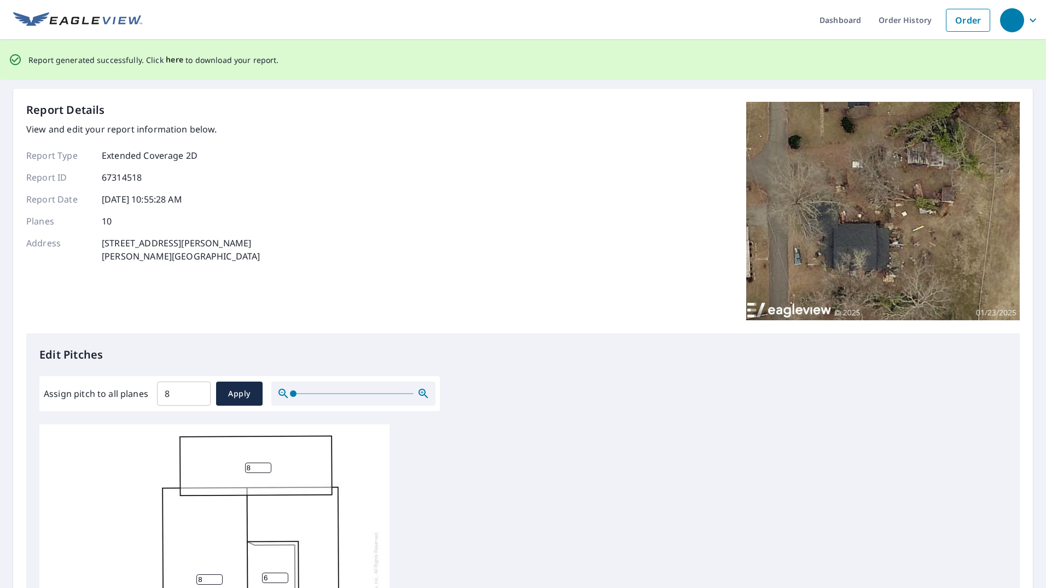  Describe the element at coordinates (239, 394) in the screenshot. I see `button: Apply` at that location.